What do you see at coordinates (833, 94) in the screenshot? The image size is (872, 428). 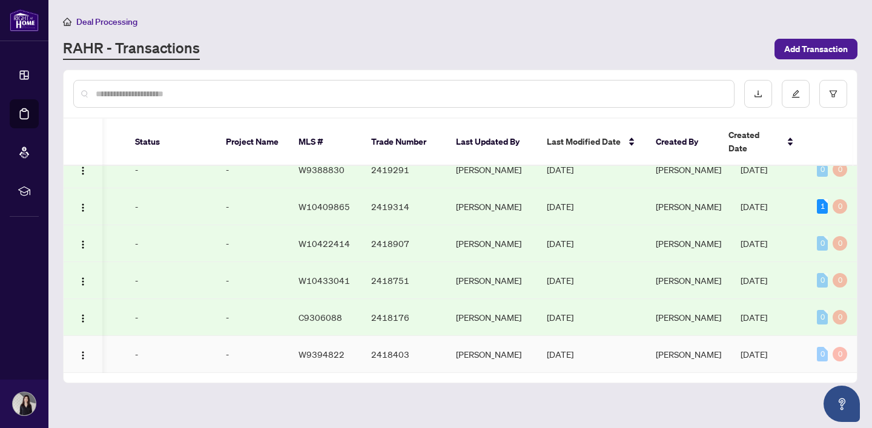 I see `span: filter` at bounding box center [833, 94].